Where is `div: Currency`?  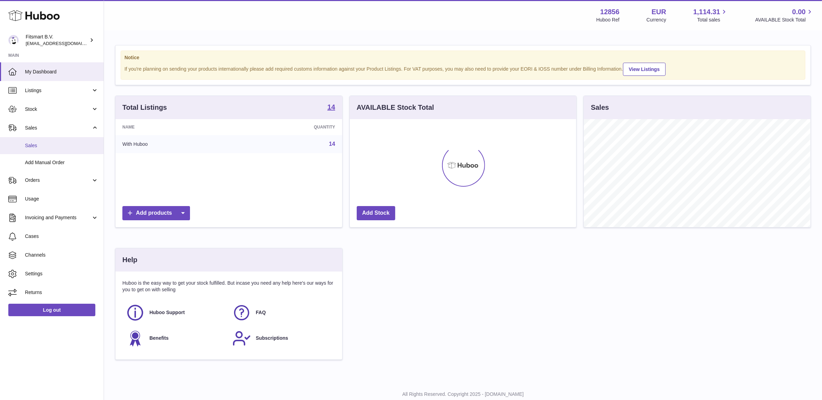 div: Currency is located at coordinates (656, 20).